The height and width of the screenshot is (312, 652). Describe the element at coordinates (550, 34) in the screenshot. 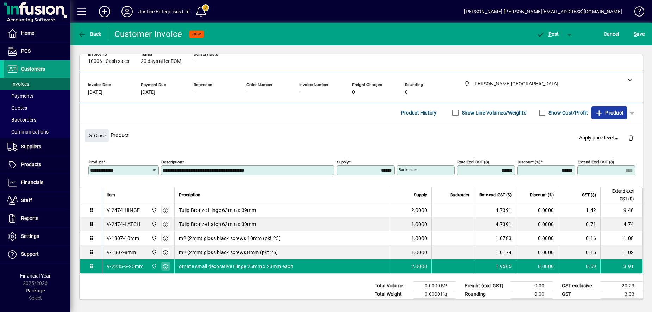

I see `span: P` at that location.